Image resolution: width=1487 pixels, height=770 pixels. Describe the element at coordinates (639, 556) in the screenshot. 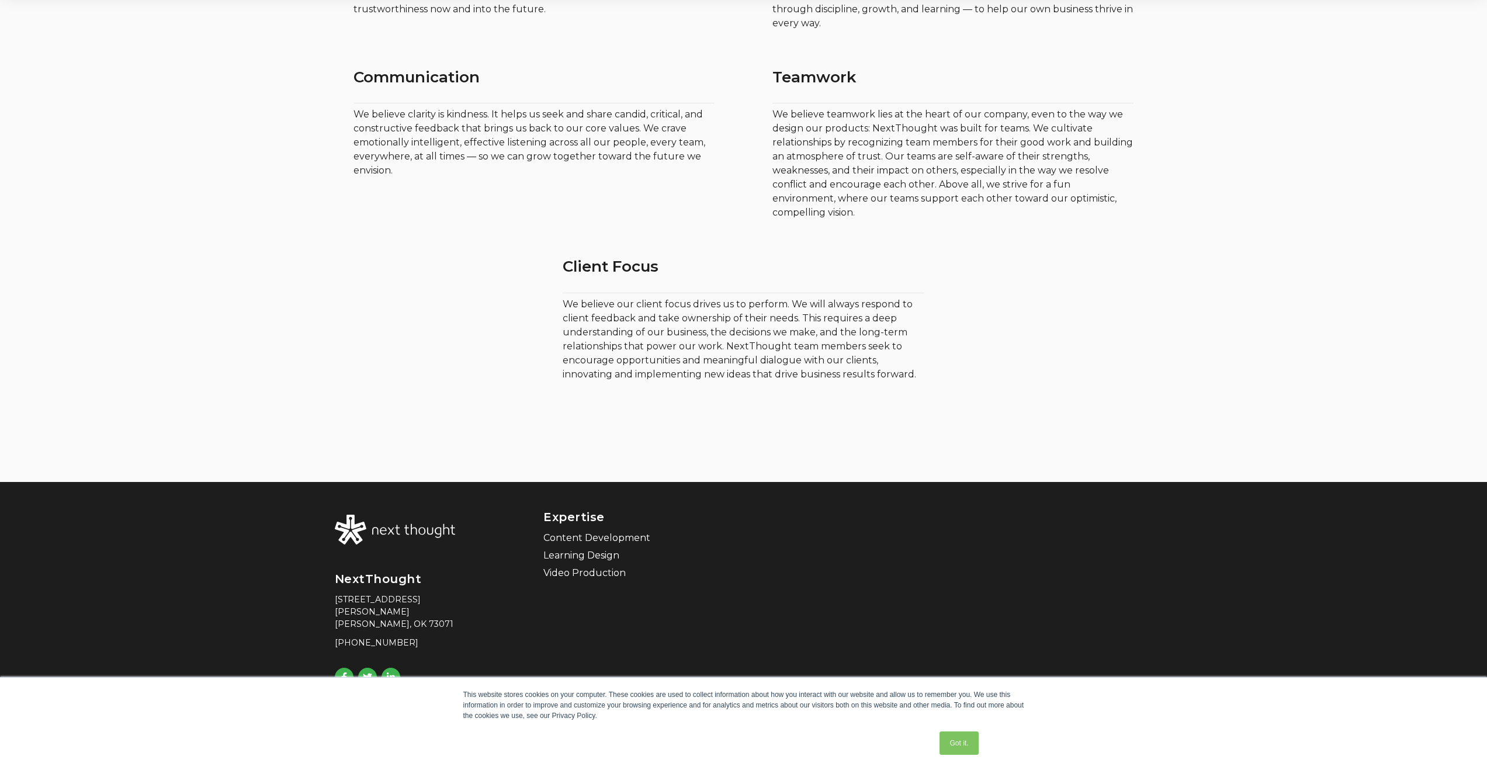

I see `a: Learning Design` at that location.